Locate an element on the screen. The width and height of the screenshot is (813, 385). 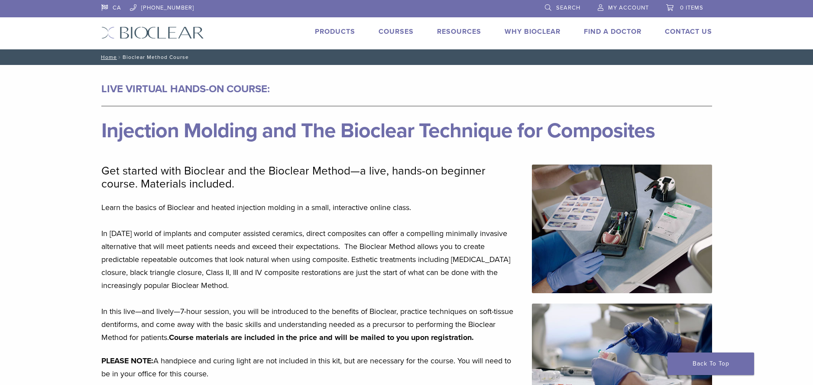
a: Products is located at coordinates (335, 32).